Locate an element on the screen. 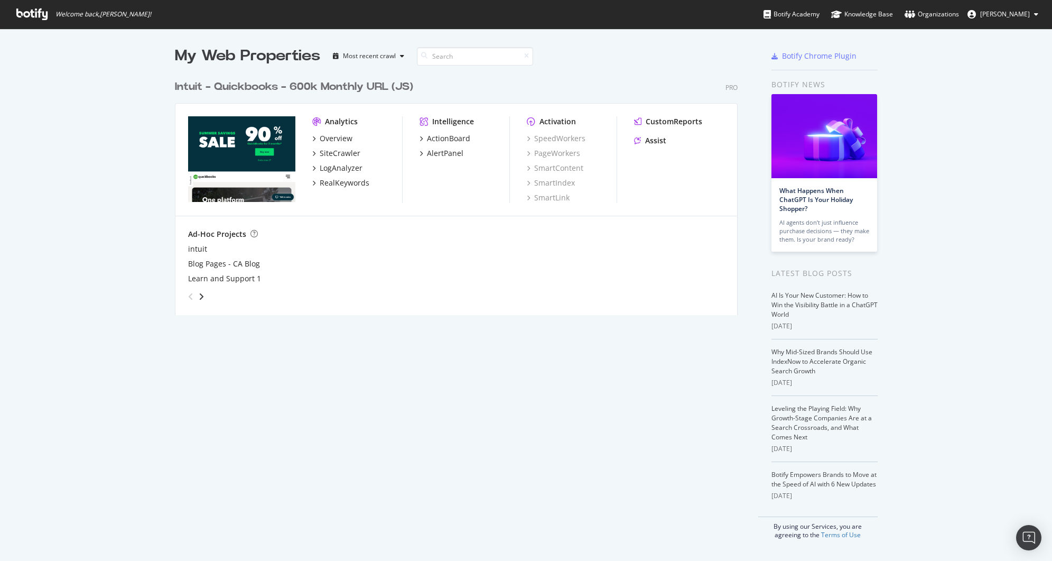  div: CustomReports is located at coordinates (674, 122).